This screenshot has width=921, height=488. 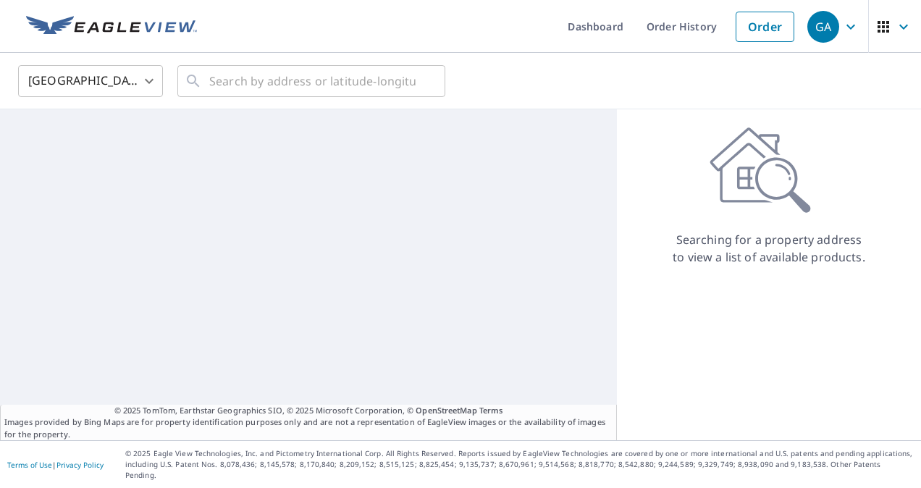 I want to click on p: Searching for a property address to view a list of available products., so click(x=769, y=248).